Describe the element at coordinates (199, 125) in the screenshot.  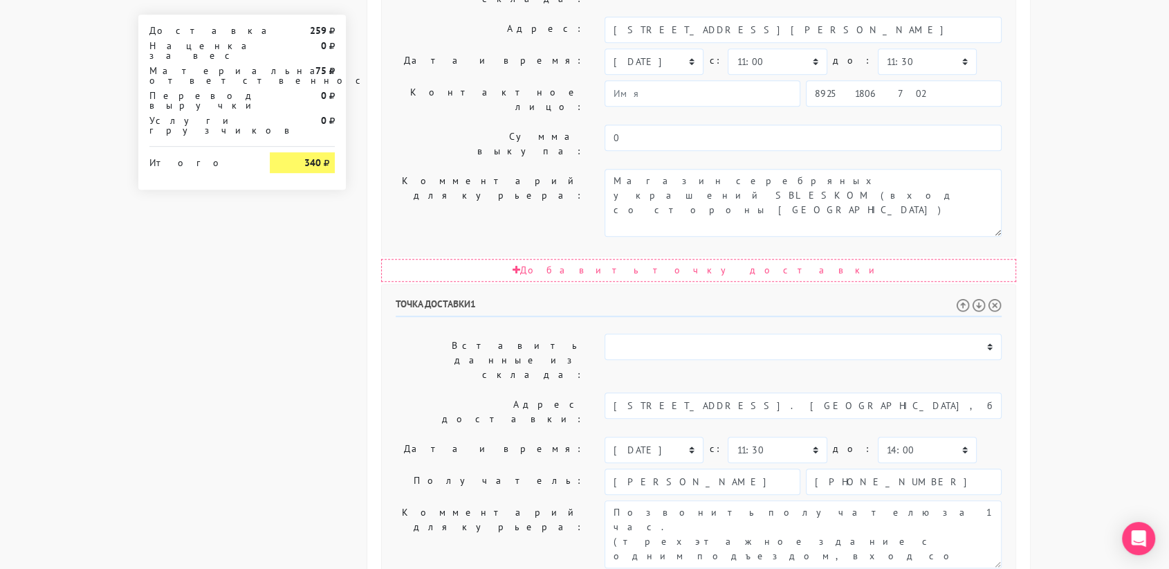
I see `div: Услуги грузчиков` at that location.